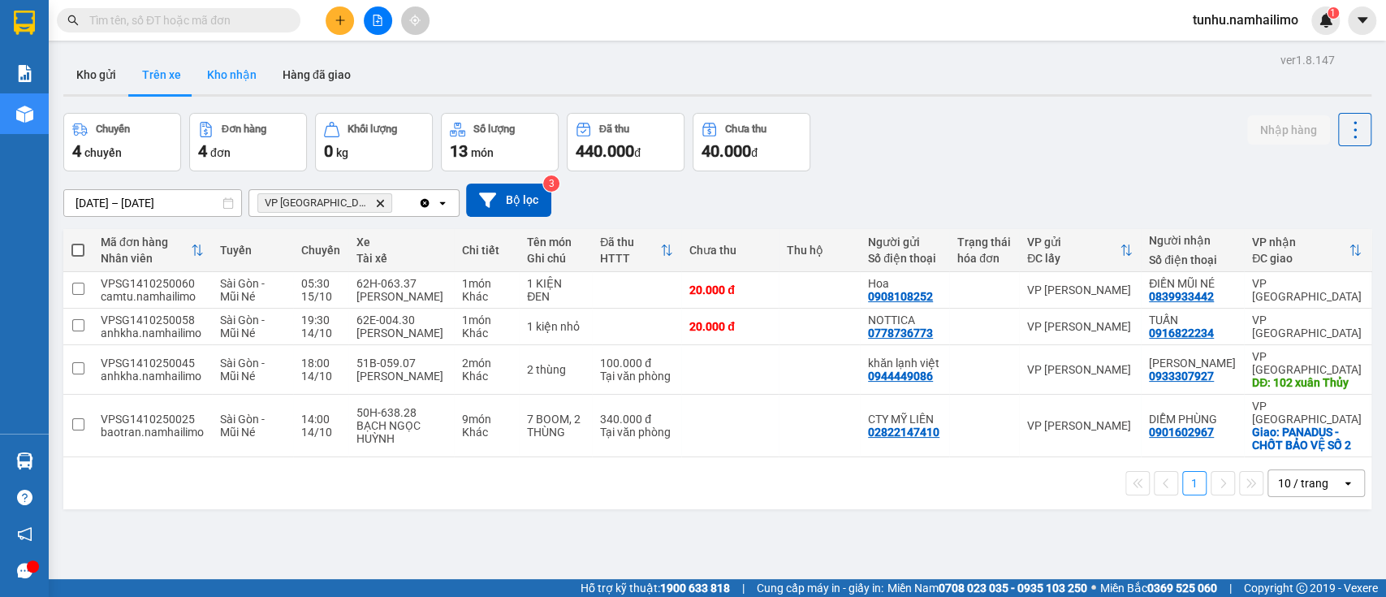 The height and width of the screenshot is (597, 1386). Describe the element at coordinates (103, 153) in the screenshot. I see `span: chuyến` at that location.